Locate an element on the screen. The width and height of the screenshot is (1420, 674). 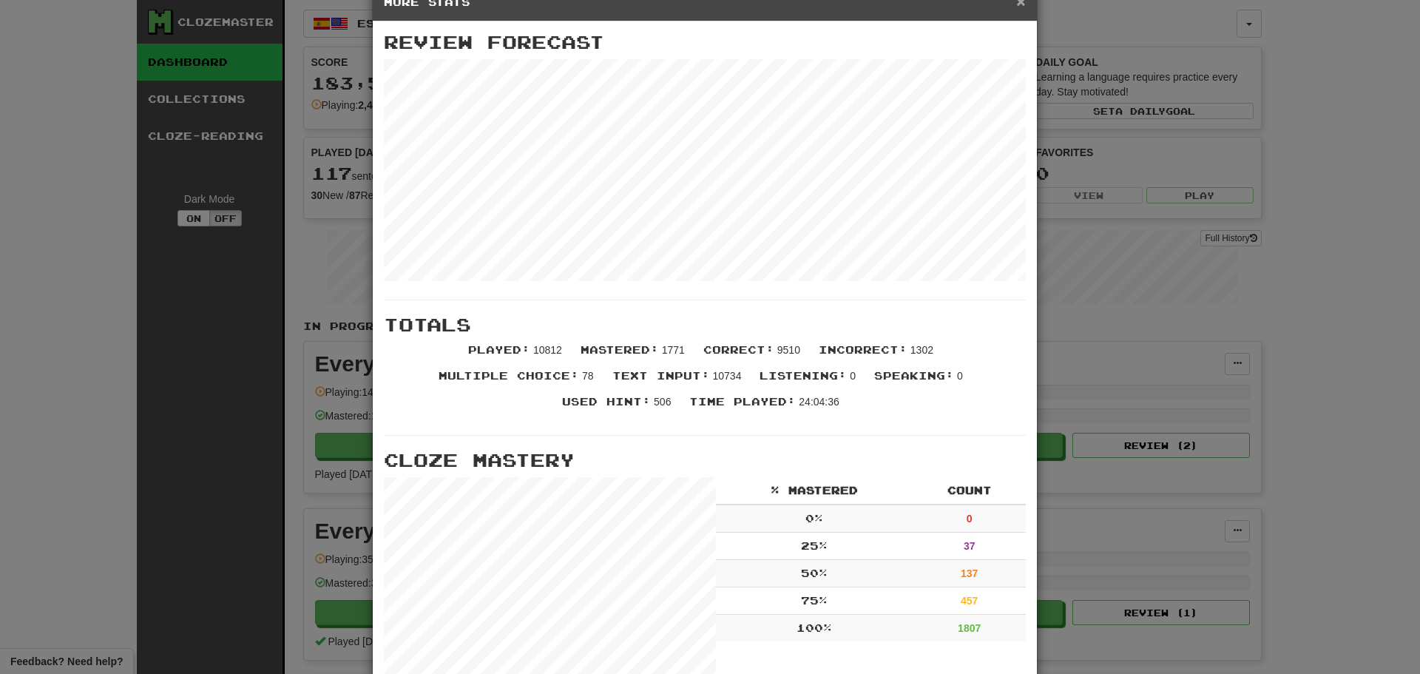
li: 9510 is located at coordinates (754, 355).